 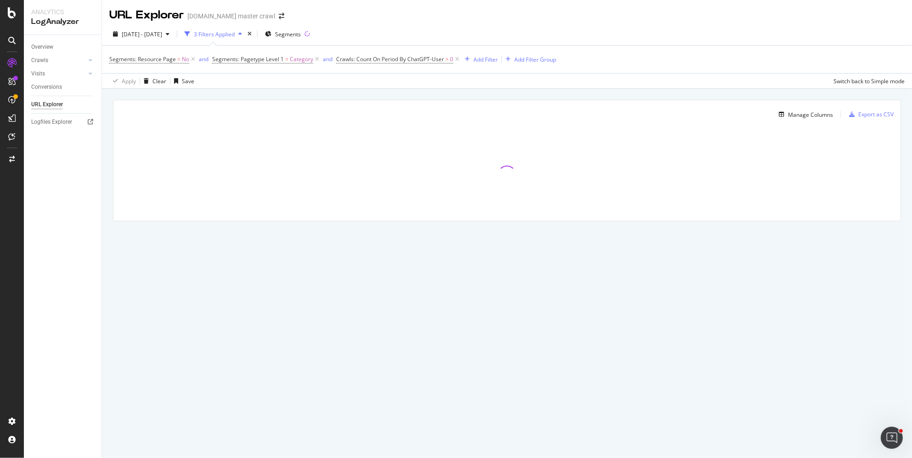 What do you see at coordinates (129, 81) in the screenshot?
I see `div: Apply` at bounding box center [129, 81].